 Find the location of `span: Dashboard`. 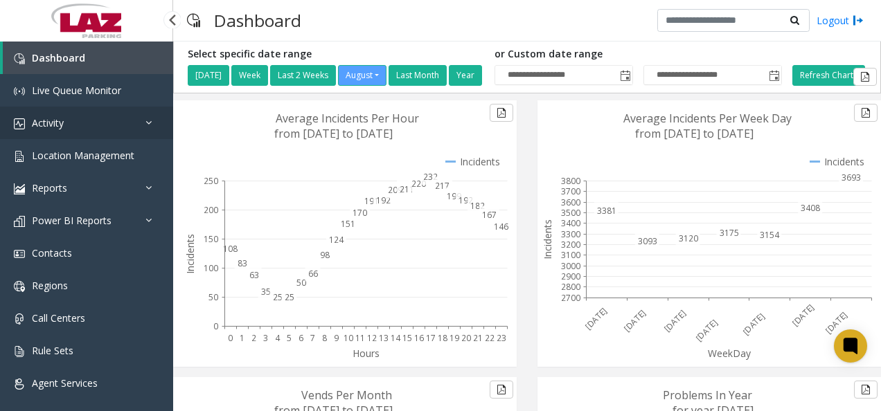

span: Dashboard is located at coordinates (58, 57).